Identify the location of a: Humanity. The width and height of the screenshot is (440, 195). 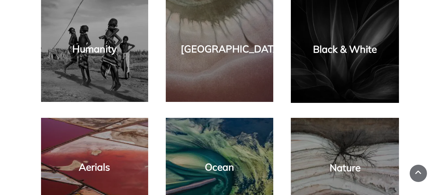
(94, 49).